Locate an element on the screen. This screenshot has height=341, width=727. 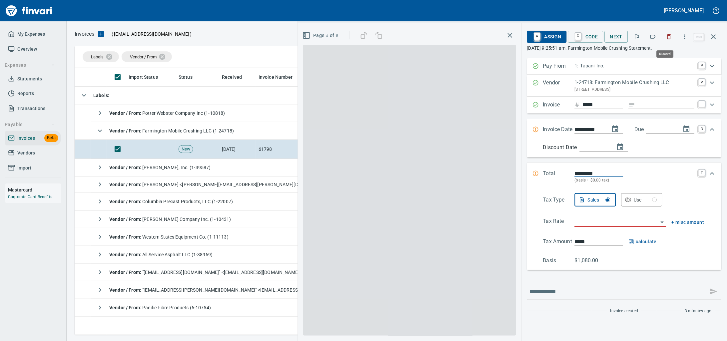
span: Western States Equipment Co. (1-11113) is located at coordinates (169, 237).